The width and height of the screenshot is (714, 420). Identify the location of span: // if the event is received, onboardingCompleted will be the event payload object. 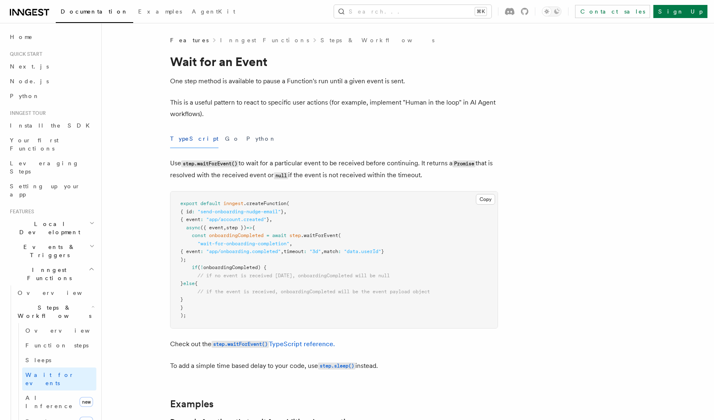
(314, 292).